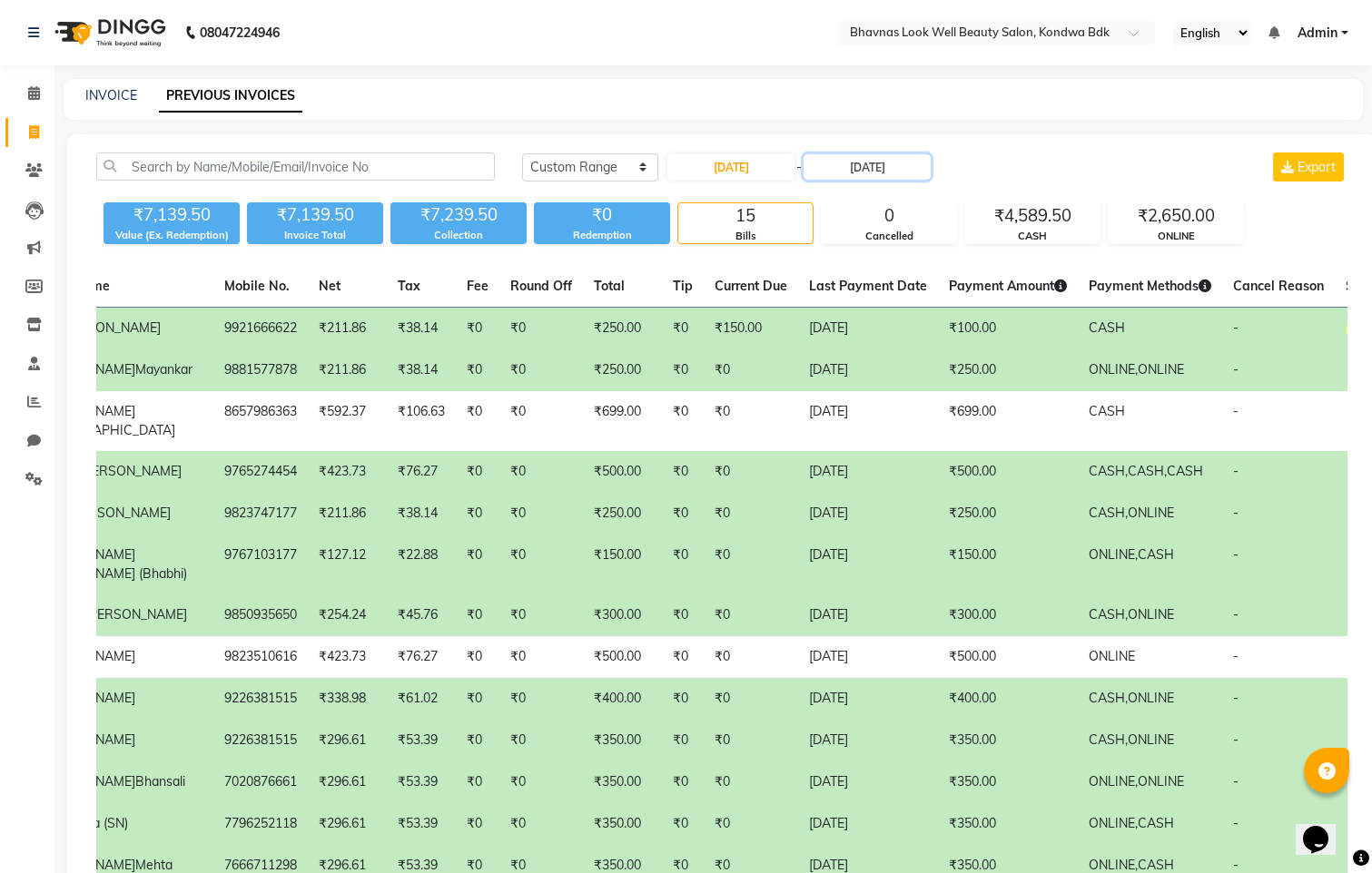  I want to click on td: ₹100.00, so click(1008, 328).